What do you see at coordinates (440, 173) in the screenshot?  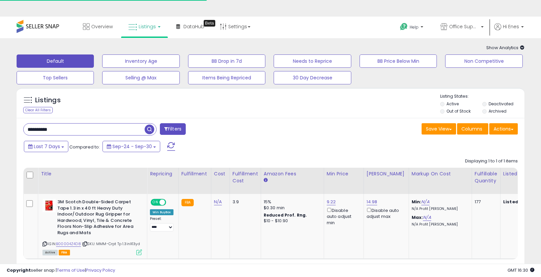 I see `div: Markup on Cost` at bounding box center [440, 173].